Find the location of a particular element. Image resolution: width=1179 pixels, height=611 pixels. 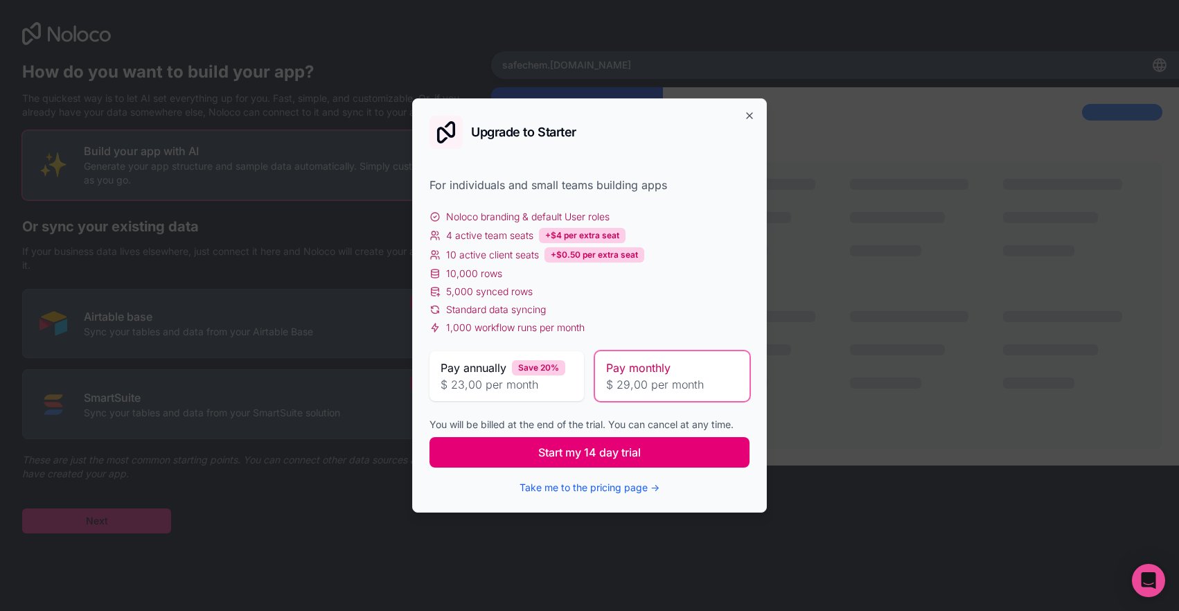

button: Start my 14 day trial is located at coordinates (590, 452).